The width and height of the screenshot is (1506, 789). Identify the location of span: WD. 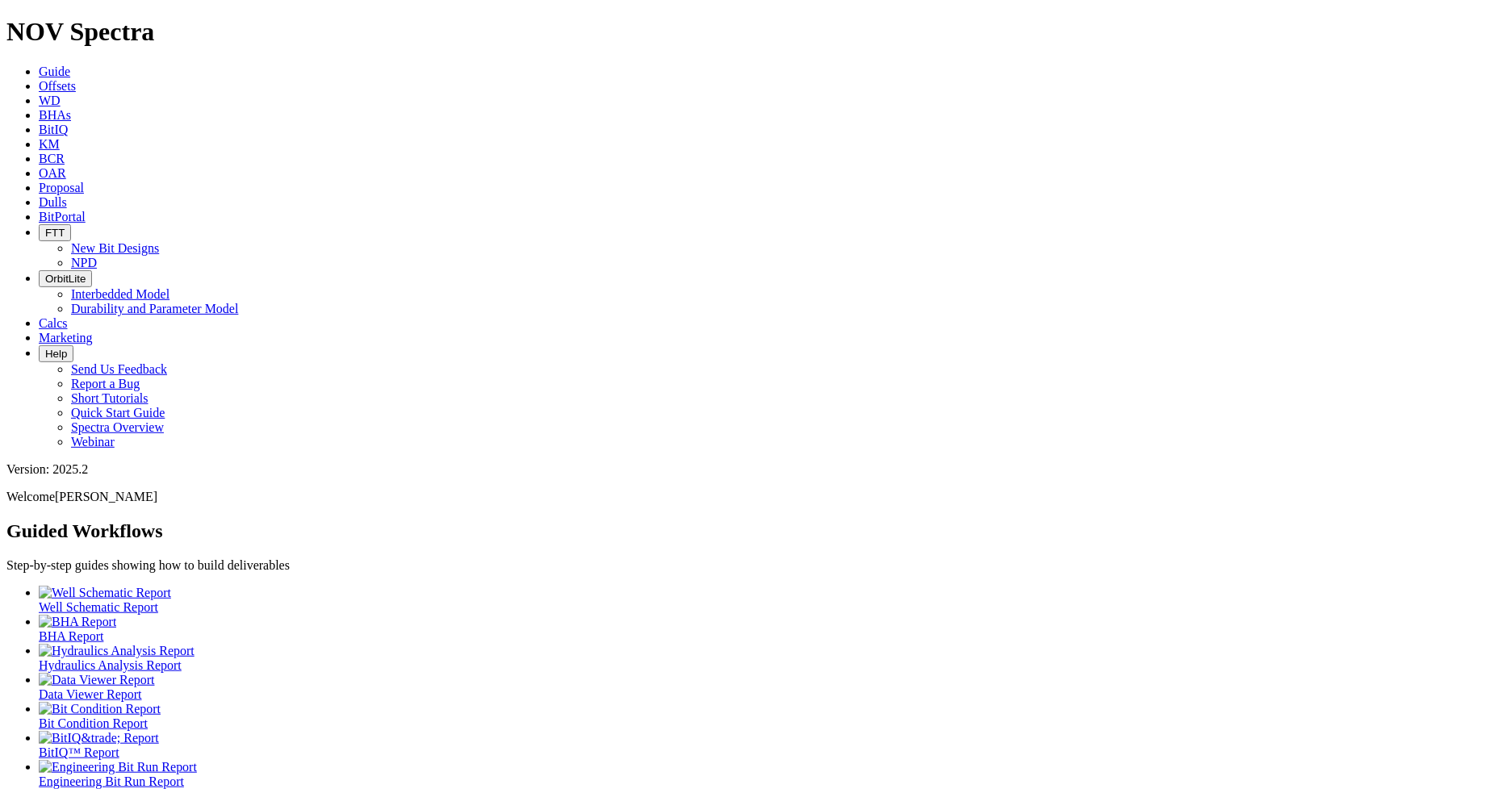
(49, 100).